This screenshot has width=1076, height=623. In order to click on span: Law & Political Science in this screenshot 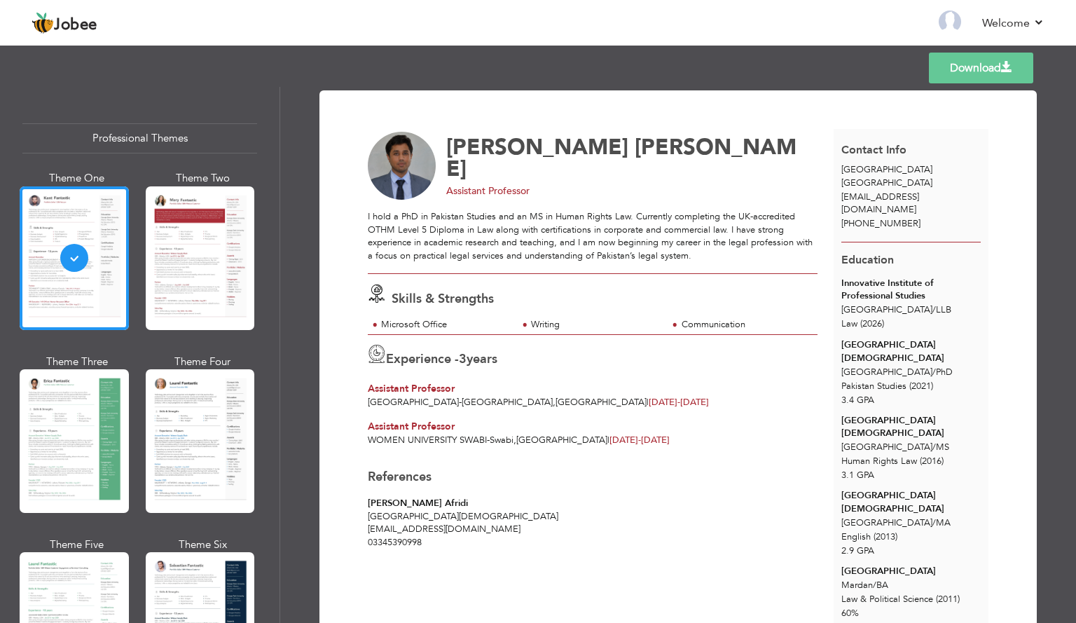, I will do `click(887, 599)`.